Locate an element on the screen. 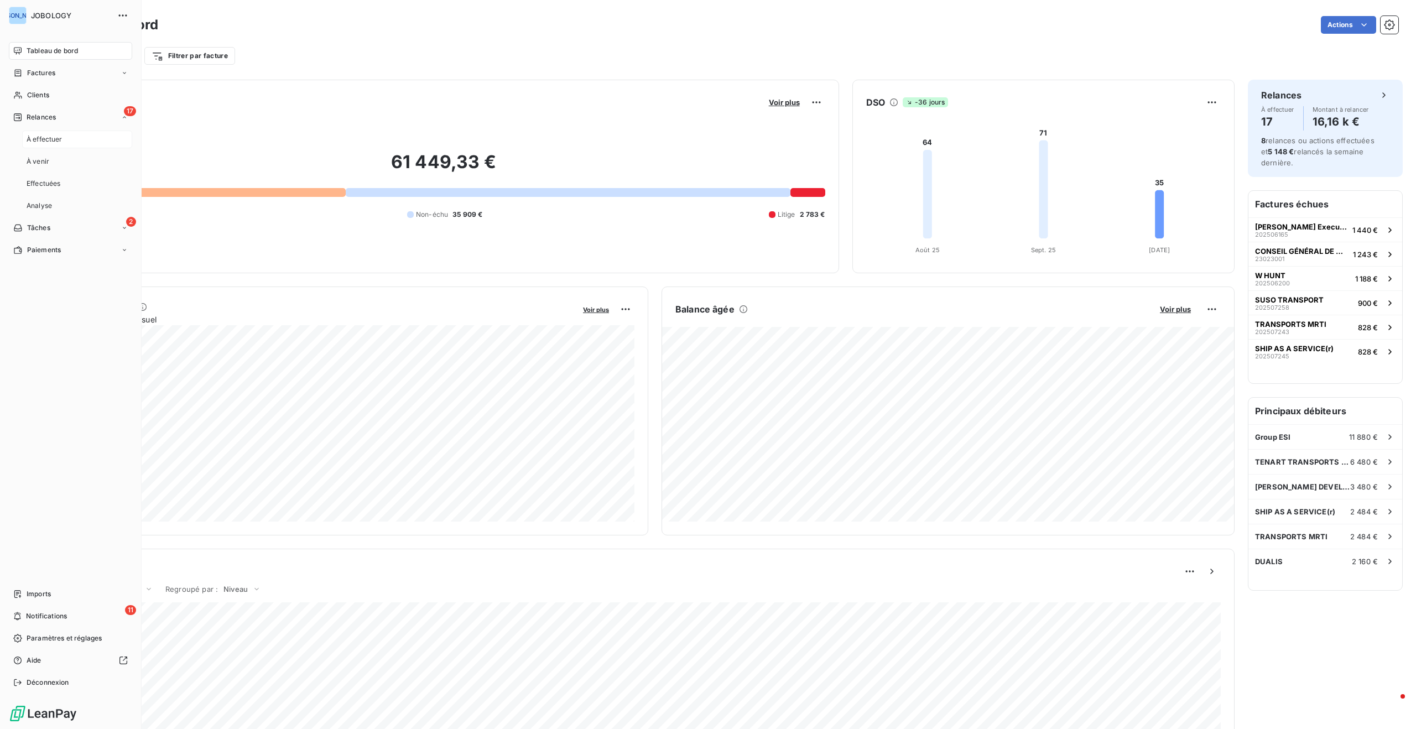 This screenshot has width=1416, height=729. h2: 61 449,33 € is located at coordinates (444, 168).